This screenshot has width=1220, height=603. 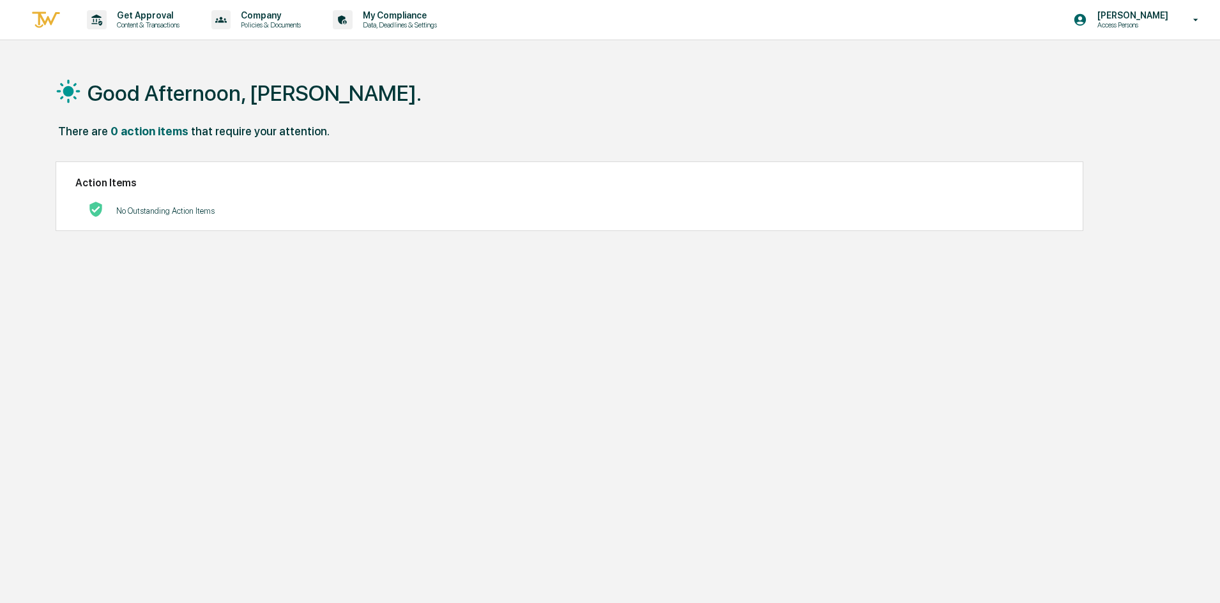 I want to click on p: No Outstanding Action Items, so click(x=165, y=211).